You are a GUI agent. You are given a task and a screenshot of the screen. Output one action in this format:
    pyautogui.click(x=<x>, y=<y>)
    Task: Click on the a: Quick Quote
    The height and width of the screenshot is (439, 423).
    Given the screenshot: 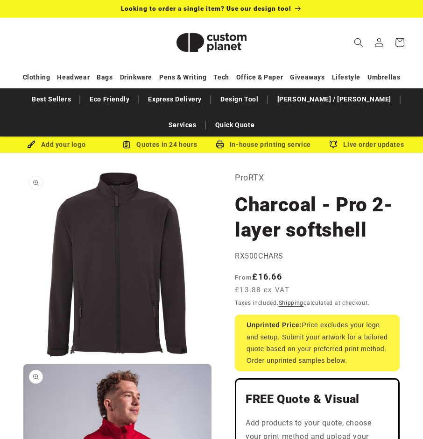 What is the action you would take?
    pyautogui.click(x=235, y=125)
    